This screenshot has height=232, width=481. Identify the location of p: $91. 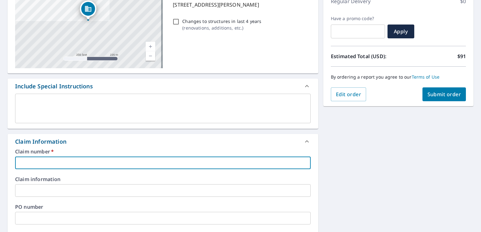
(461, 56).